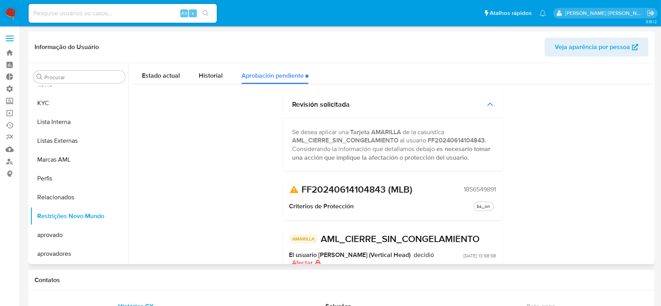 This screenshot has width=661, height=306. I want to click on button: Relacionados, so click(79, 197).